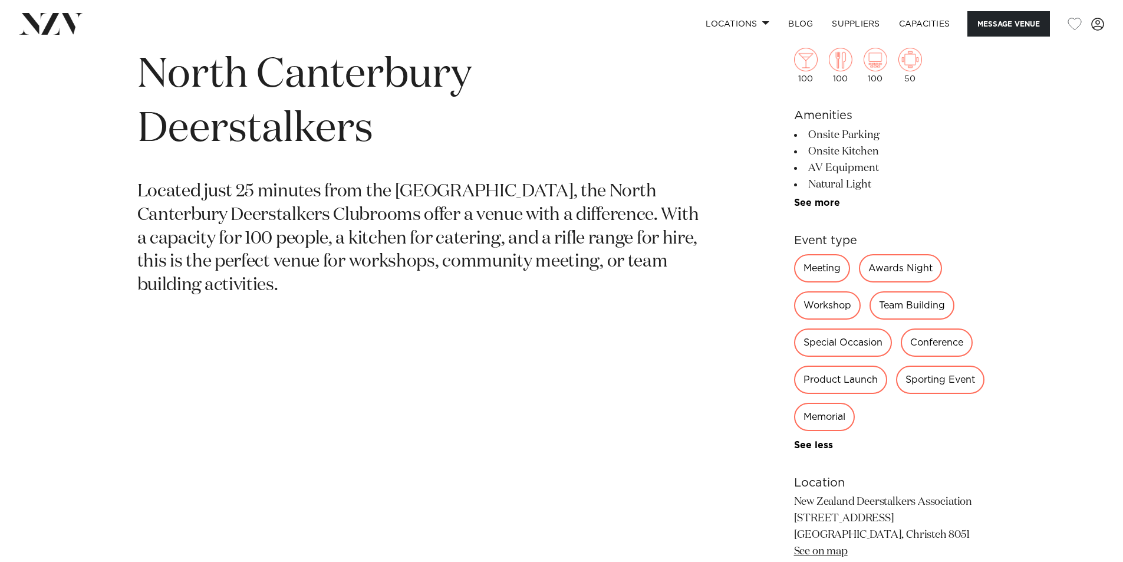 Image resolution: width=1123 pixels, height=562 pixels. Describe the element at coordinates (890, 152) in the screenshot. I see `li: Onsite Kitchen` at that location.